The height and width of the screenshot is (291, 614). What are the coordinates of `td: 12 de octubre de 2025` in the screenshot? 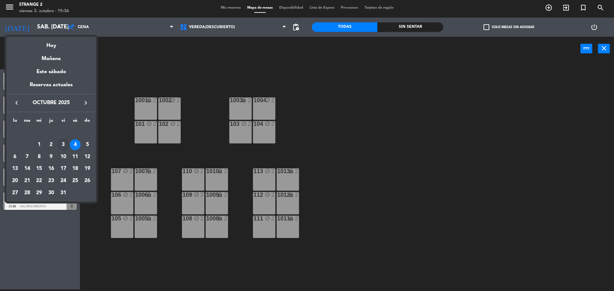 It's located at (87, 157).